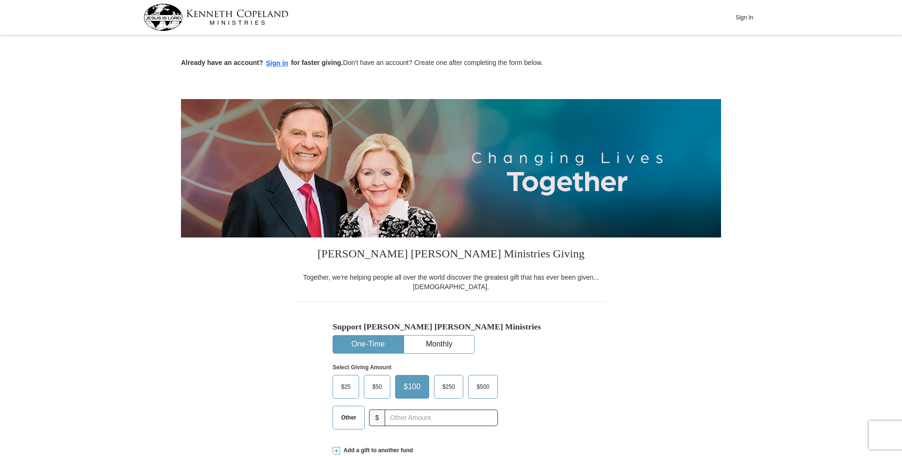 This screenshot has height=456, width=902. I want to click on p: Don't have an account? Create one after completing the form below., so click(451, 63).